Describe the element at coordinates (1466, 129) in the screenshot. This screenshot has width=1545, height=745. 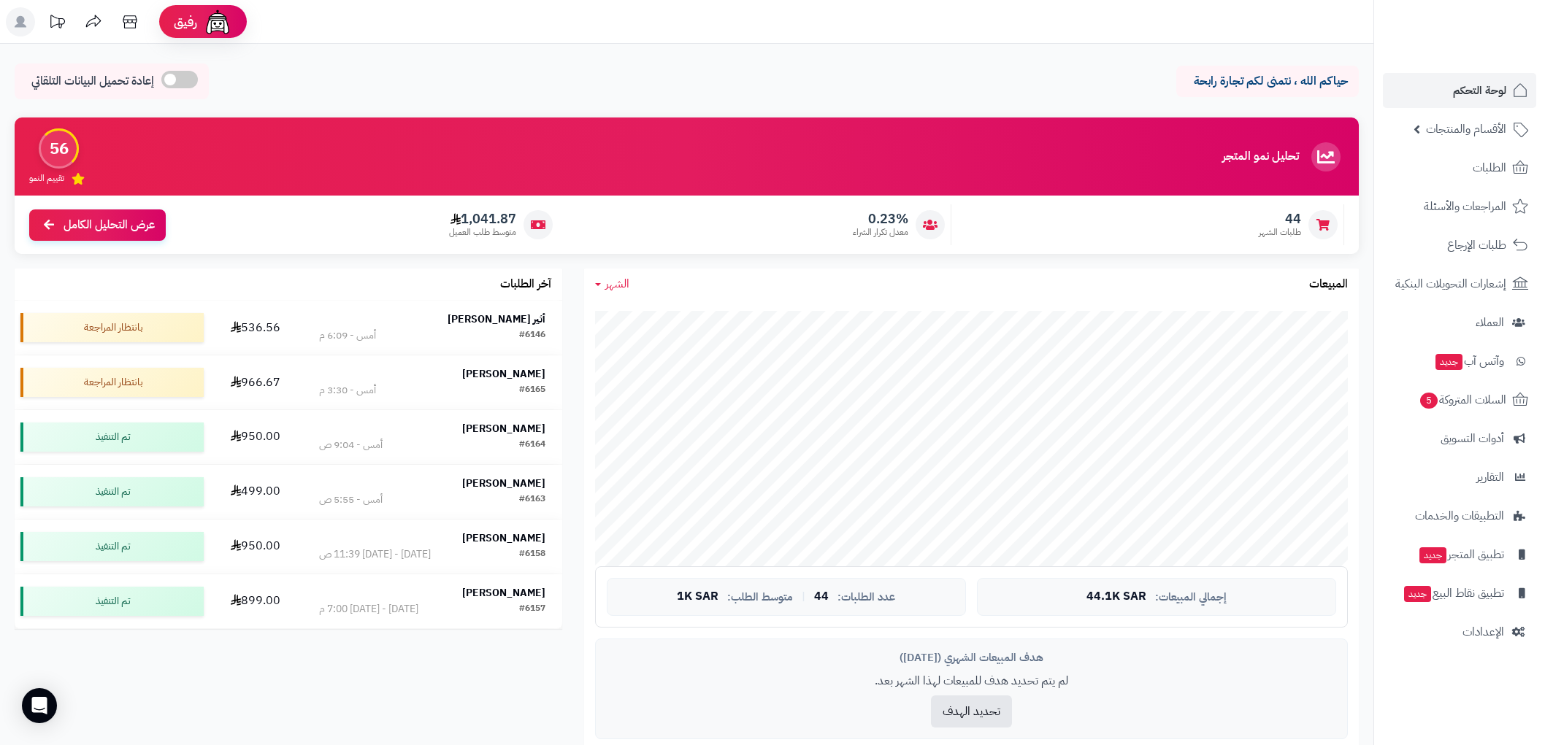
I see `span: الأقسام والمنتجات` at that location.